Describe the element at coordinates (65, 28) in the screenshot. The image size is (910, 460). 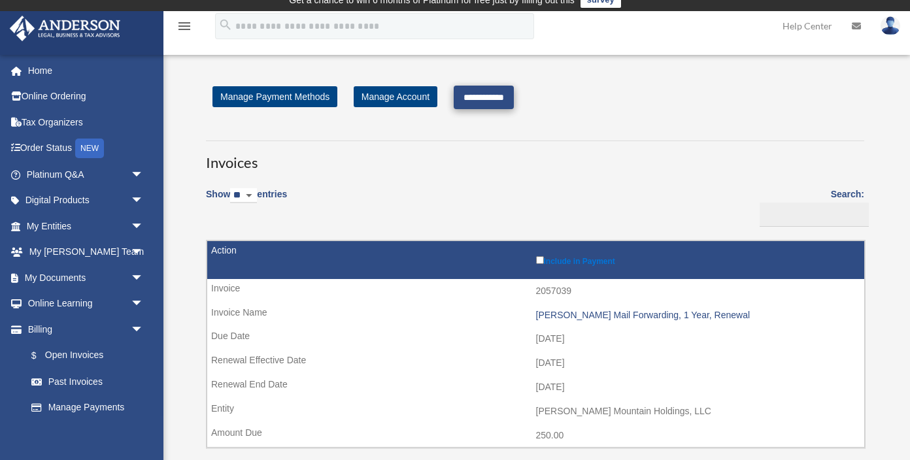
I see `img: Anderson Advisors Platinum Portal` at that location.